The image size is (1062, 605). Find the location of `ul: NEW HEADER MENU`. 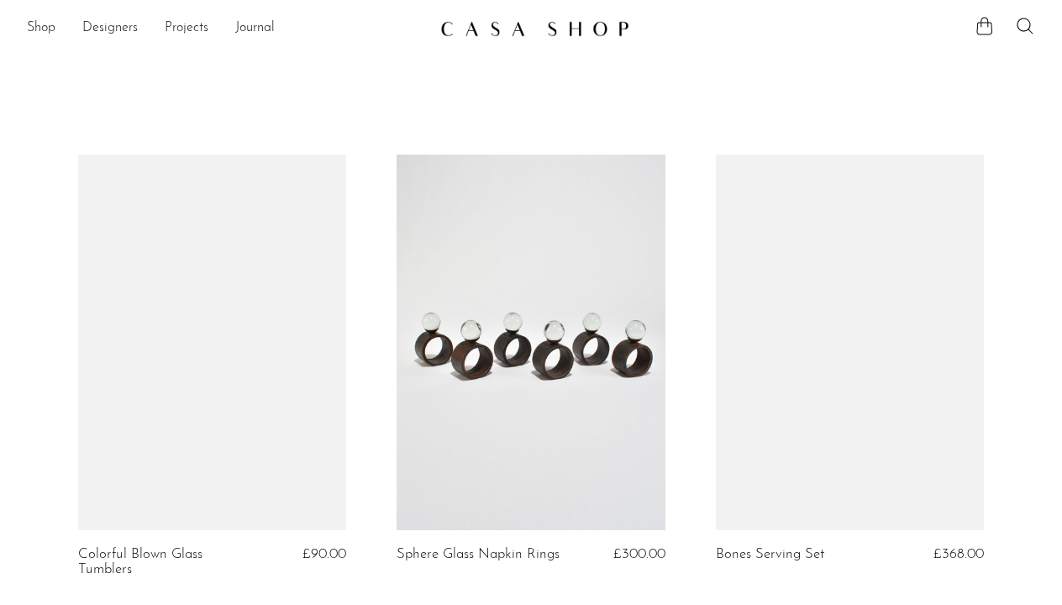

ul: NEW HEADER MENU is located at coordinates (227, 29).